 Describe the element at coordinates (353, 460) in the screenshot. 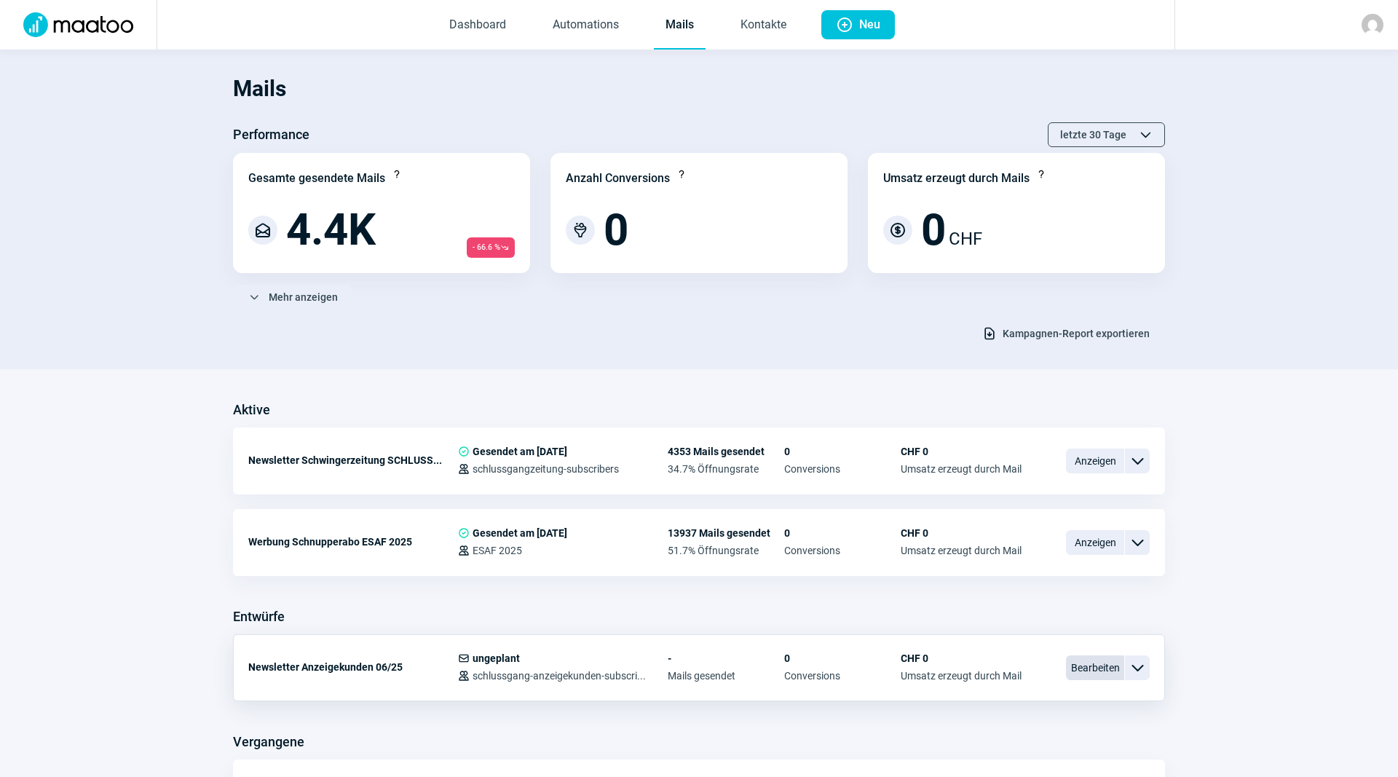

I see `div: Newsletter Schwingerzeitung SCHLUSS...` at that location.